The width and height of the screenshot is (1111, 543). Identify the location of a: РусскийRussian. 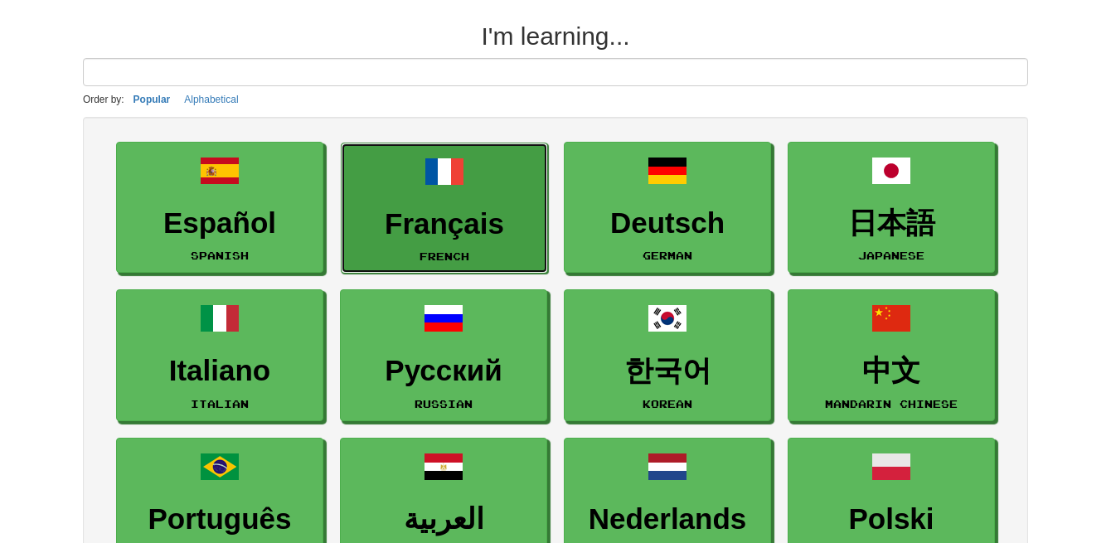
(444, 355).